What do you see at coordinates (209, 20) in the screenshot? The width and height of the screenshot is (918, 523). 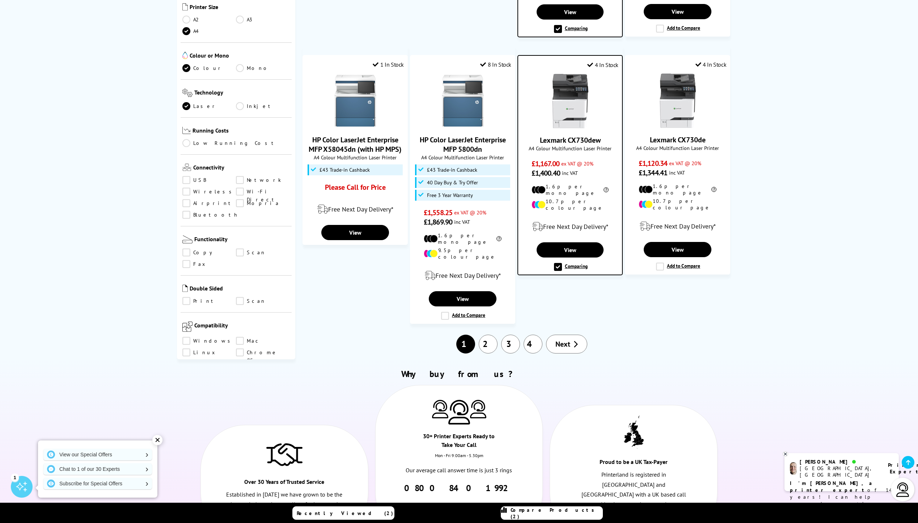 I see `a: A2` at bounding box center [209, 20].